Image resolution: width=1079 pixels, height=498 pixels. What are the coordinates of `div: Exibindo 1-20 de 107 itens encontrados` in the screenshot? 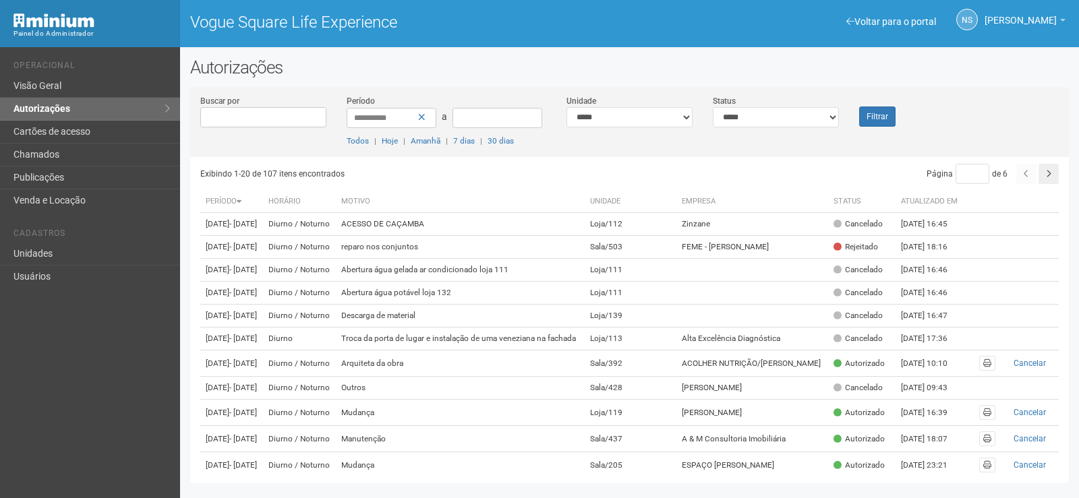 It's located at (416, 174).